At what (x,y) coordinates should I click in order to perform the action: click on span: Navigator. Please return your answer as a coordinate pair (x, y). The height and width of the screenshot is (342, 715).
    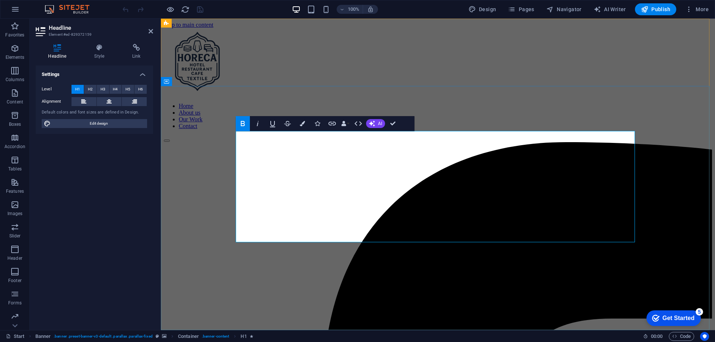
    Looking at the image, I should click on (564, 9).